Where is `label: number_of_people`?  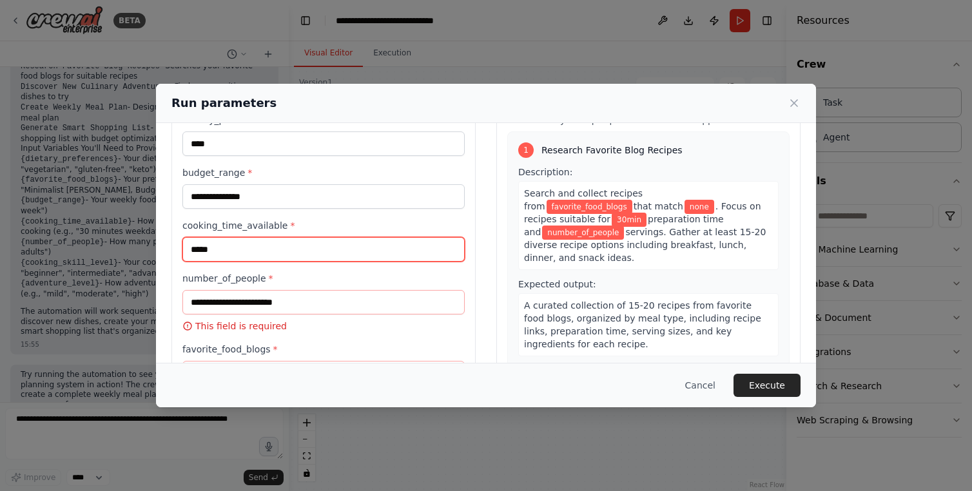
label: number_of_people is located at coordinates (324, 278).